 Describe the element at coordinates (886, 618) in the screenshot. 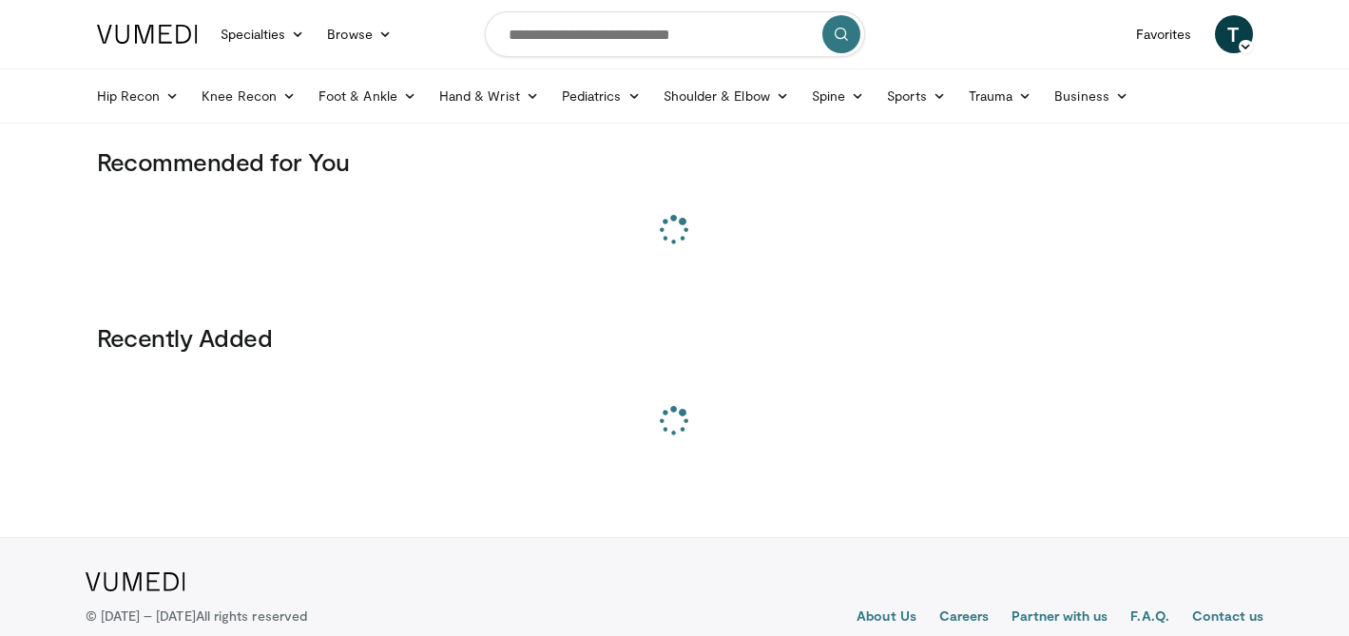

I see `a: About Us` at that location.